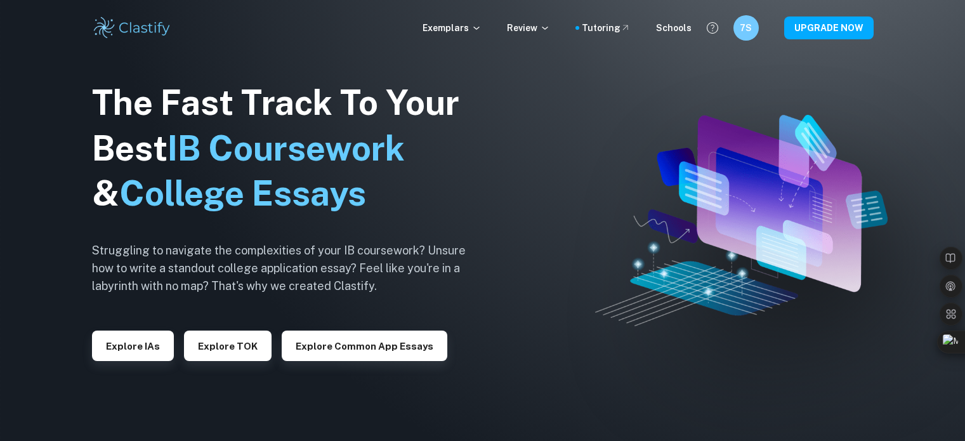 This screenshot has width=965, height=441. Describe the element at coordinates (133, 346) in the screenshot. I see `button: Explore IAs` at that location.